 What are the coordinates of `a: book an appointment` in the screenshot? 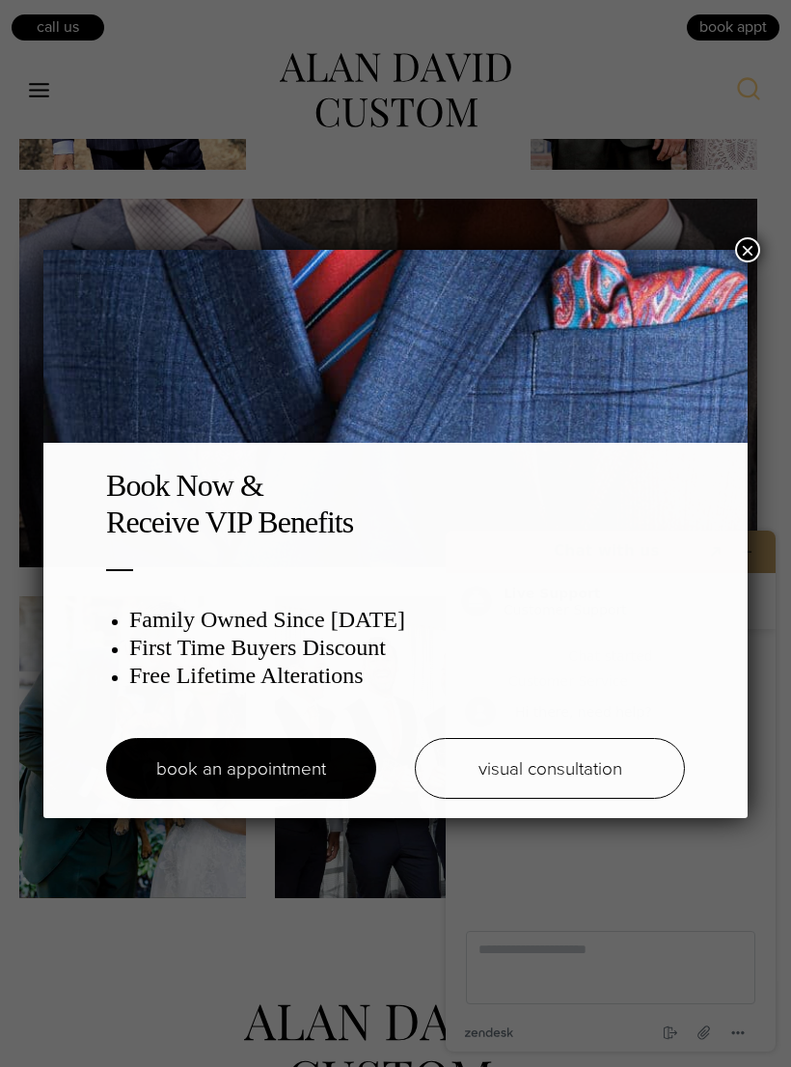 It's located at (241, 768).